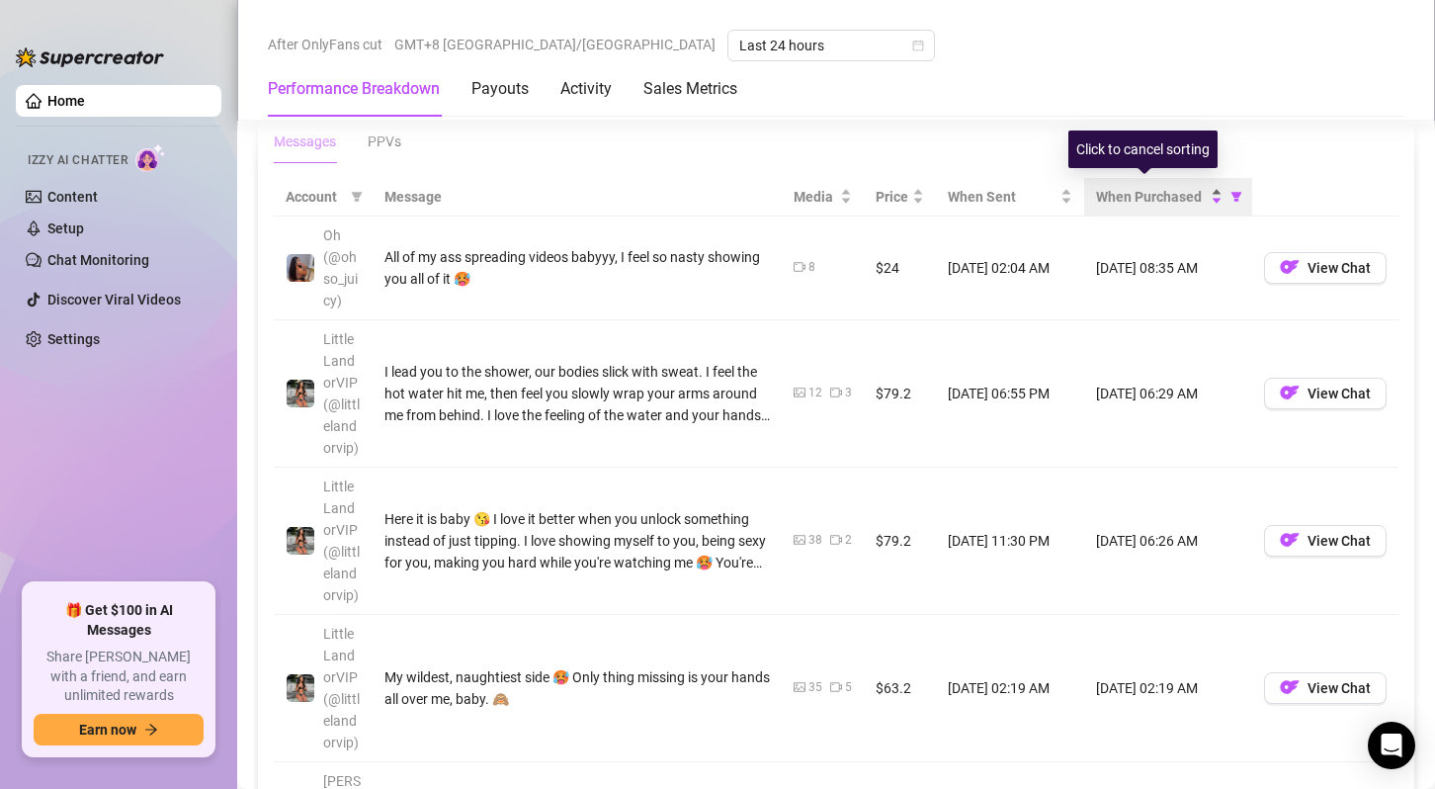  Describe the element at coordinates (385, 141) in the screenshot. I see `div: PPVs` at that location.